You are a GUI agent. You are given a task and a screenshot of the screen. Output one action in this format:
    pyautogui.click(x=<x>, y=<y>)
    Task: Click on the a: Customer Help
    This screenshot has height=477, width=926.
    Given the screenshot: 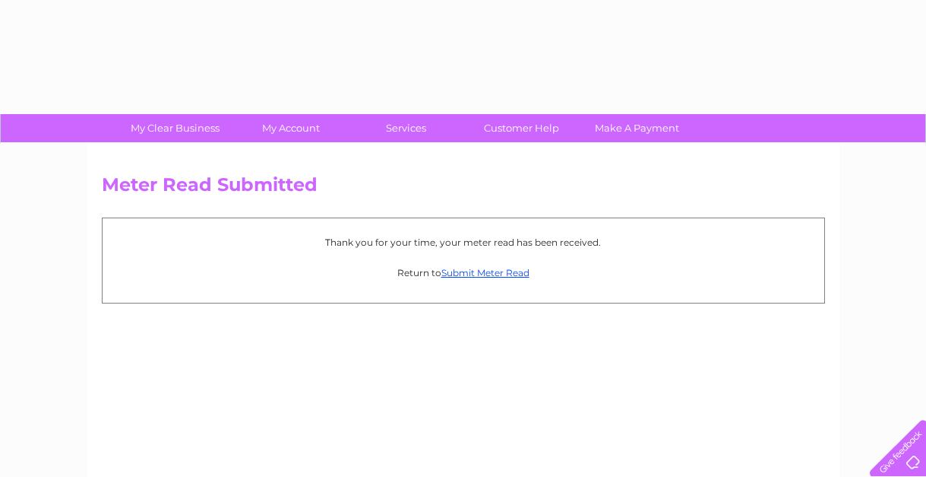 What is the action you would take?
    pyautogui.click(x=521, y=128)
    